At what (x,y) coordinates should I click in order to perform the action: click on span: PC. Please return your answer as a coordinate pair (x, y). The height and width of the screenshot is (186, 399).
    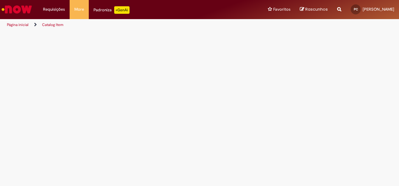
    Looking at the image, I should click on (356, 9).